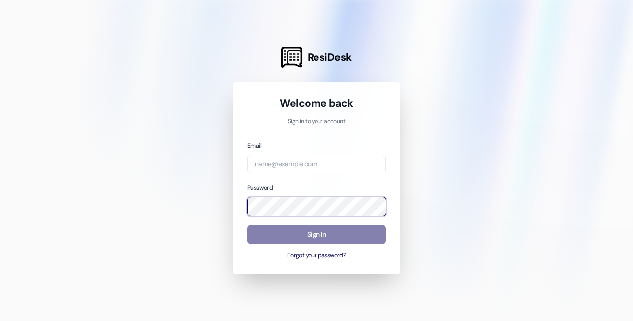  I want to click on label: Email, so click(254, 145).